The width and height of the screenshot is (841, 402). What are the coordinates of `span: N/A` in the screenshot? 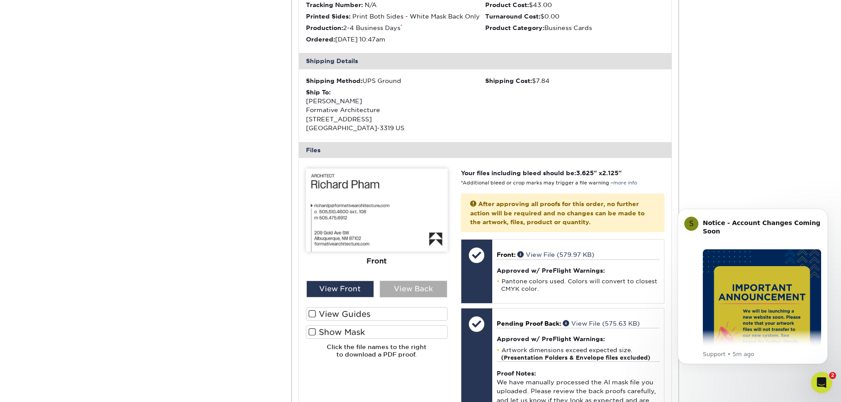 It's located at (370, 5).